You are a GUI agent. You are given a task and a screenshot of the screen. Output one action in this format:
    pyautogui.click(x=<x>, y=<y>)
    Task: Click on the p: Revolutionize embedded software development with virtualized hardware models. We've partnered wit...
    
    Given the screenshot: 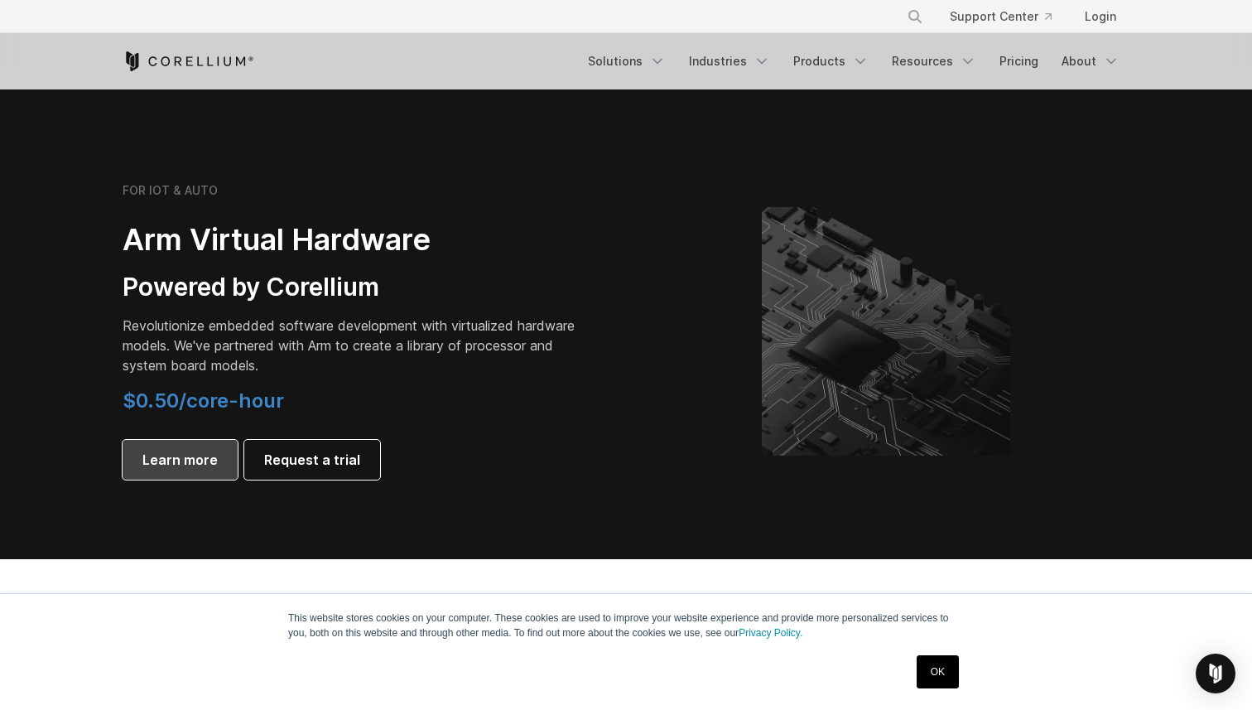 What is the action you would take?
    pyautogui.click(x=355, y=345)
    